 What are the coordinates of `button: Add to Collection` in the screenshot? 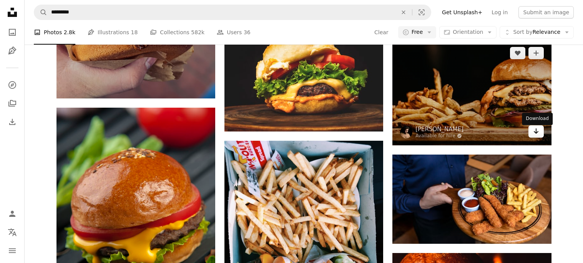 It's located at (536, 53).